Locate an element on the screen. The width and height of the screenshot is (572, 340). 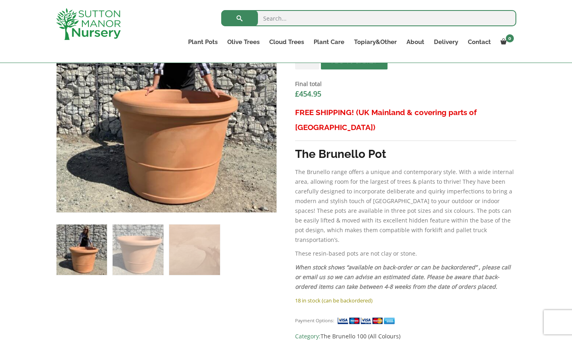
a: Delivery is located at coordinates (446, 42).